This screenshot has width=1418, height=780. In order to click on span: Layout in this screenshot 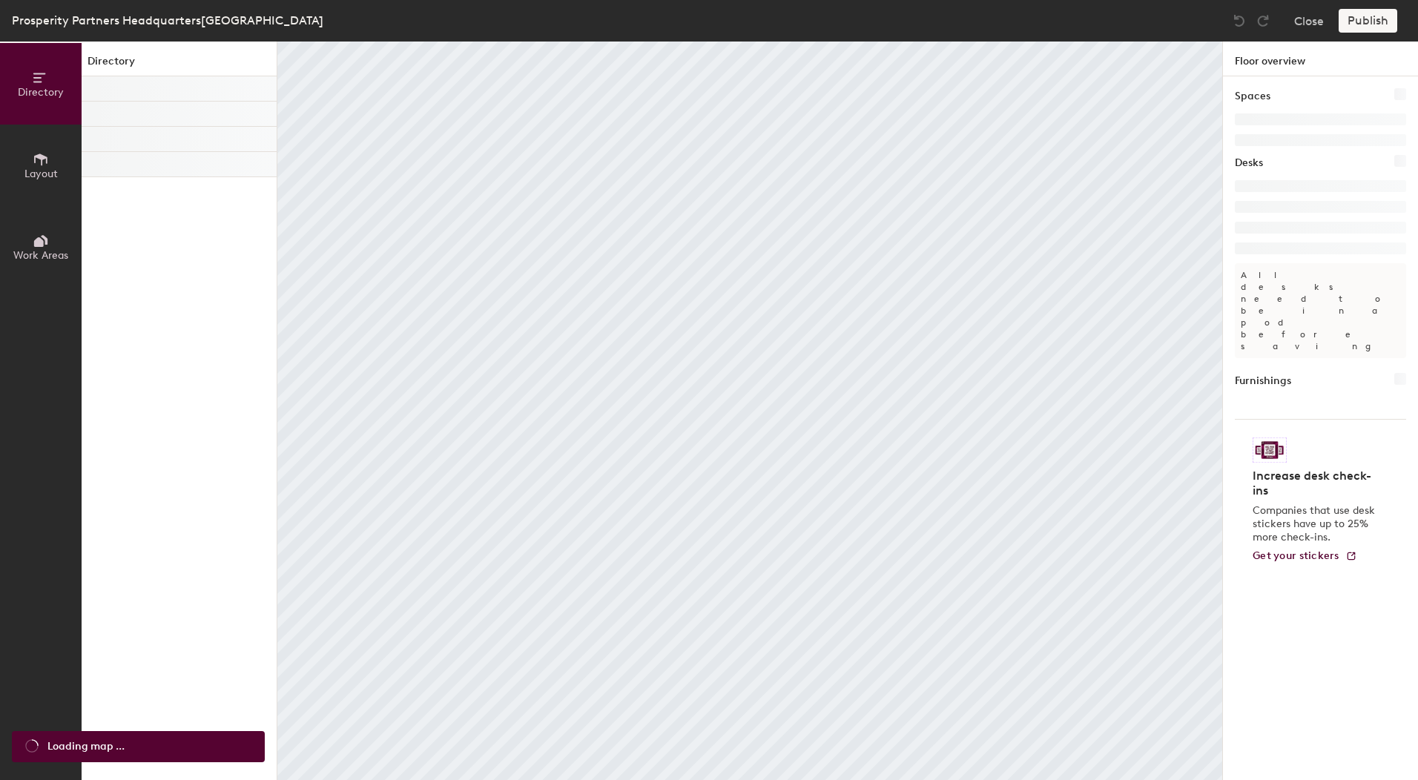, I will do `click(41, 174)`.